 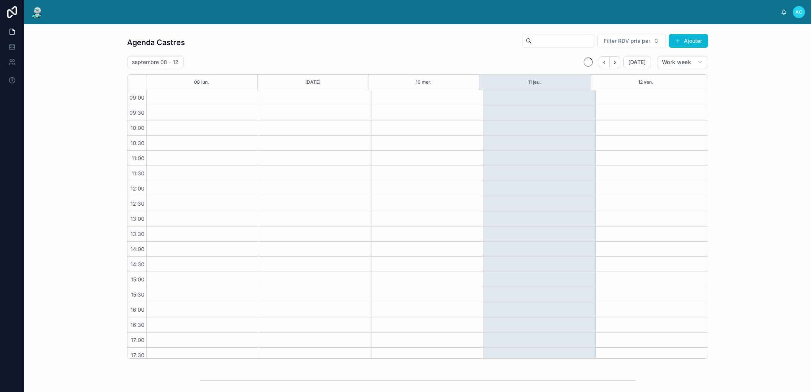 I want to click on span: AC, so click(x=799, y=12).